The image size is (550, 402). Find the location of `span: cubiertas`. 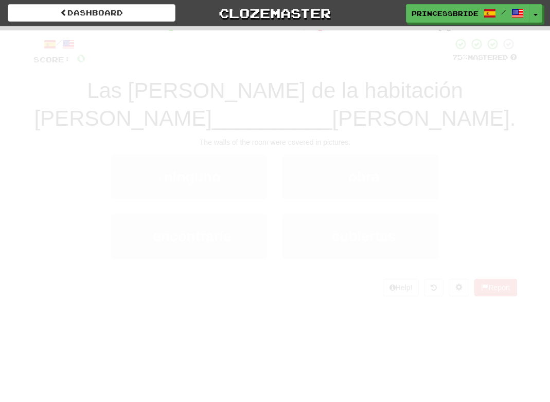

span: cubiertas is located at coordinates (364, 236).